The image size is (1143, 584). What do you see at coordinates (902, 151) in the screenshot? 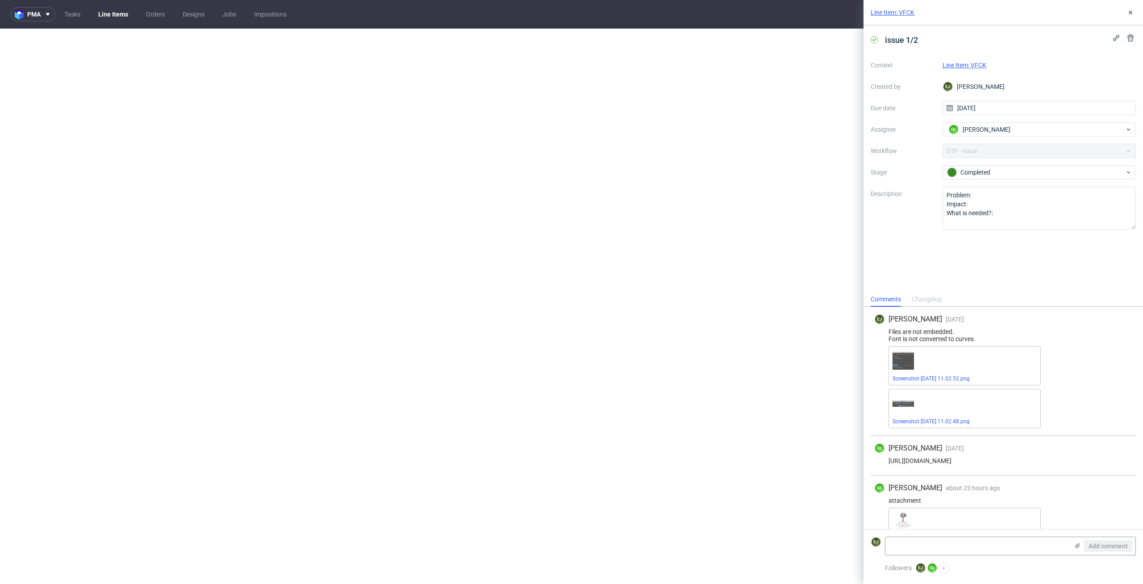
I see `label: Workflow` at bounding box center [902, 151].